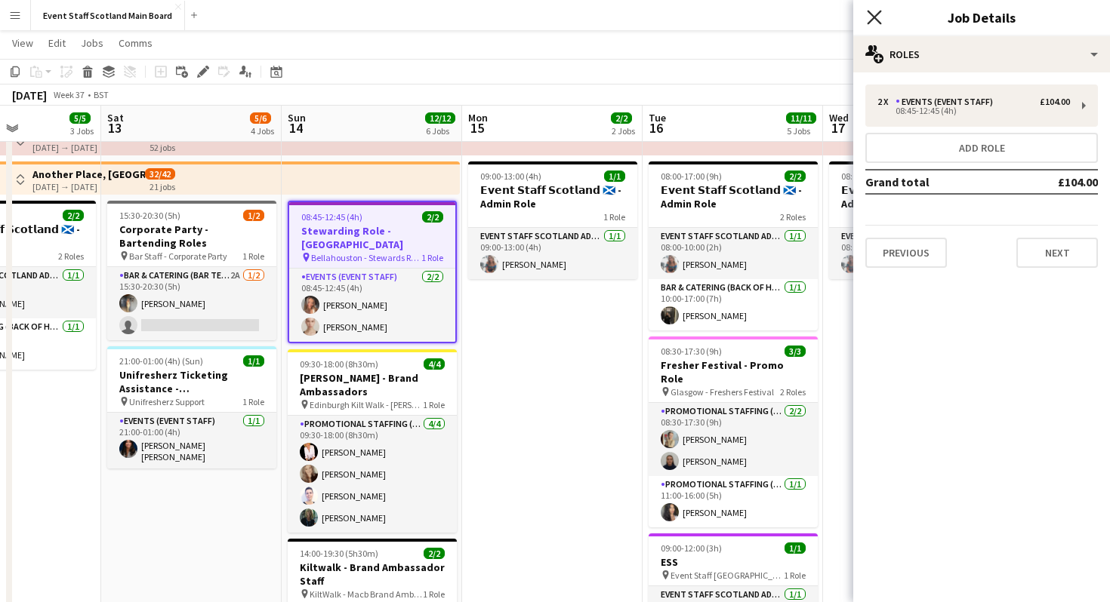 Image resolution: width=1110 pixels, height=602 pixels. Describe the element at coordinates (981, 54) in the screenshot. I see `div: Roles` at that location.